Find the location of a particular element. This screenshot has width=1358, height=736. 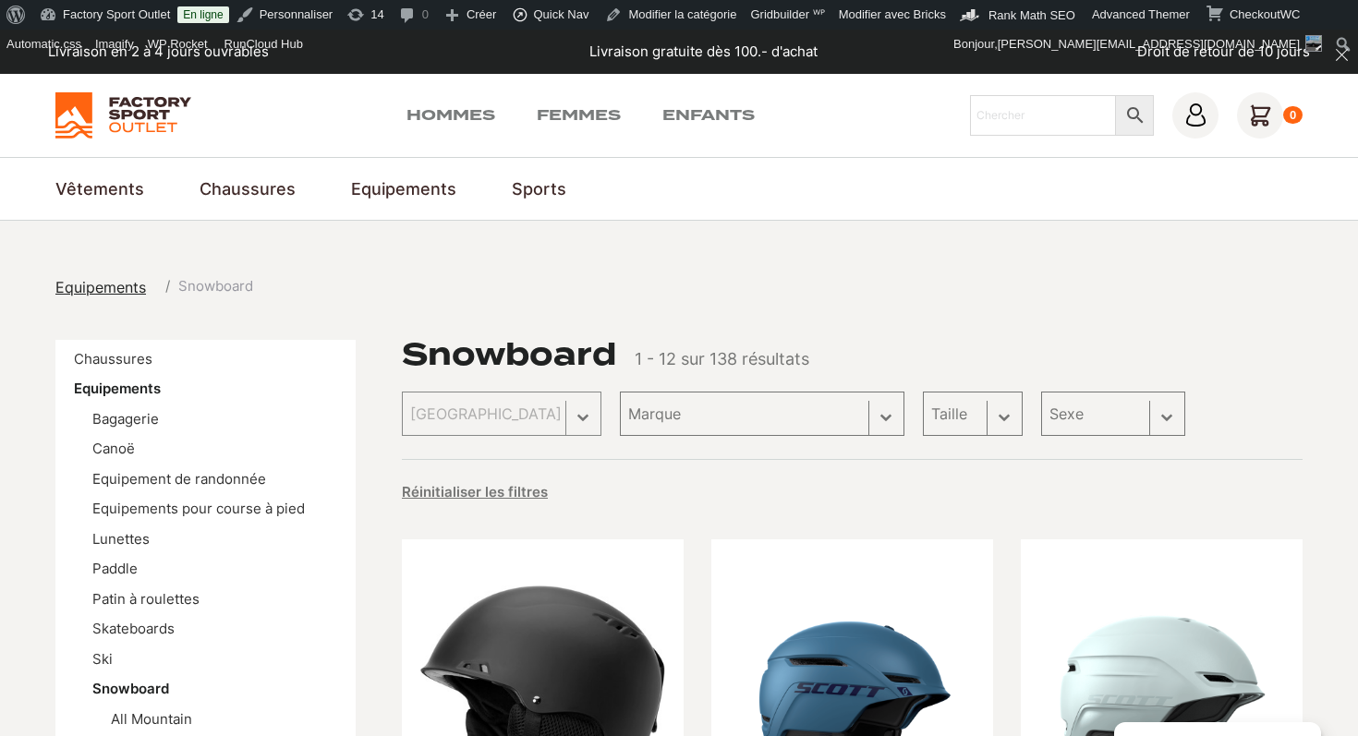

div: RunCloud Hub is located at coordinates (263, 44).